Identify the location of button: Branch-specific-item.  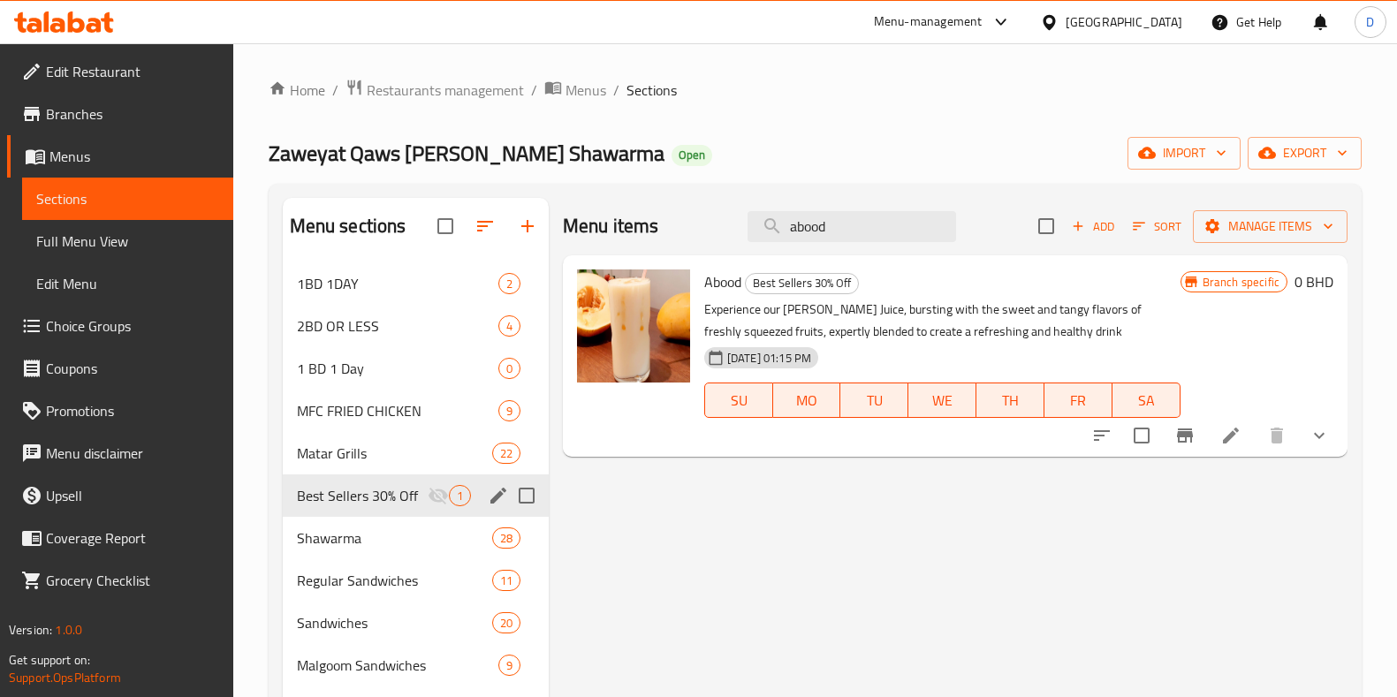
(1185, 436).